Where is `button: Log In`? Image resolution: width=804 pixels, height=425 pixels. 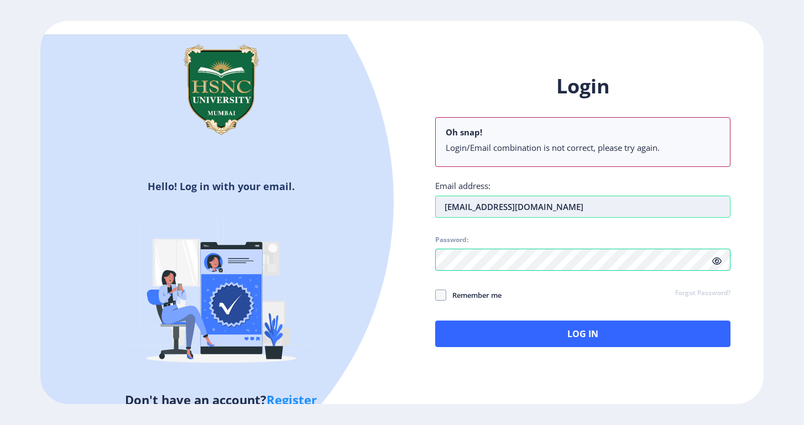
button: Log In is located at coordinates (583, 334).